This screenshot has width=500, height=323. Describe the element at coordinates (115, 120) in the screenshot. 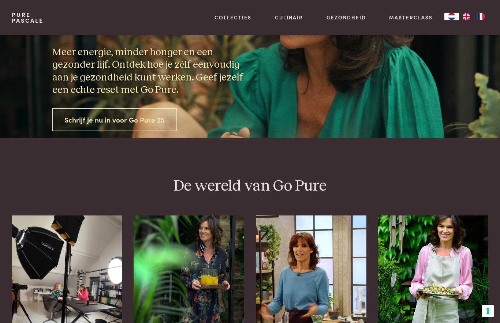

I see `a: Schrijf je nu in voor Go Pure 25` at that location.